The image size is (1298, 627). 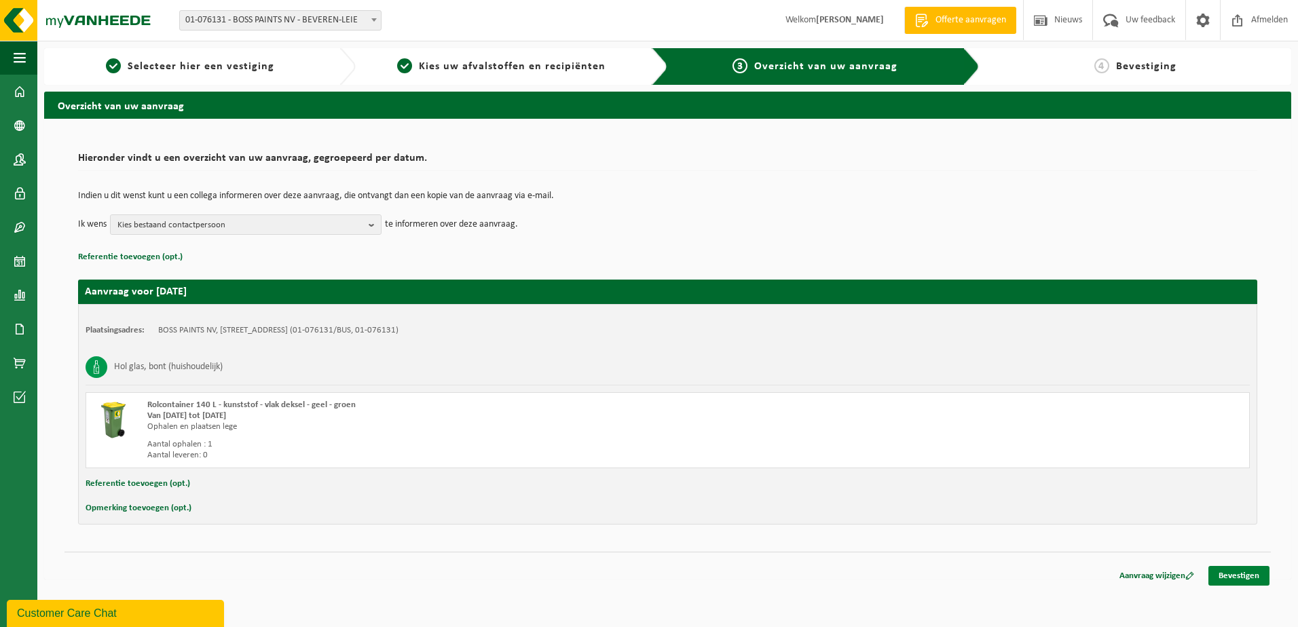 I want to click on div: Ophalen en plaatsen lege, so click(x=435, y=427).